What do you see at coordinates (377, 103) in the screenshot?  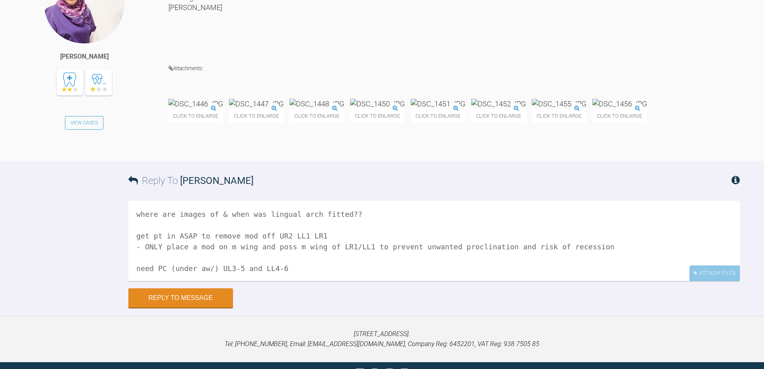 I see `img: DSC_1450.JPG` at bounding box center [377, 103].